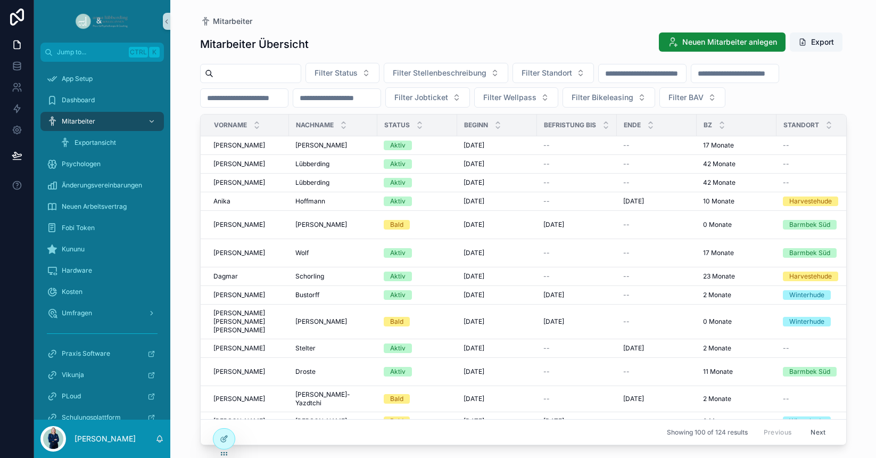 This screenshot has width=876, height=458. I want to click on span: Droste, so click(306, 372).